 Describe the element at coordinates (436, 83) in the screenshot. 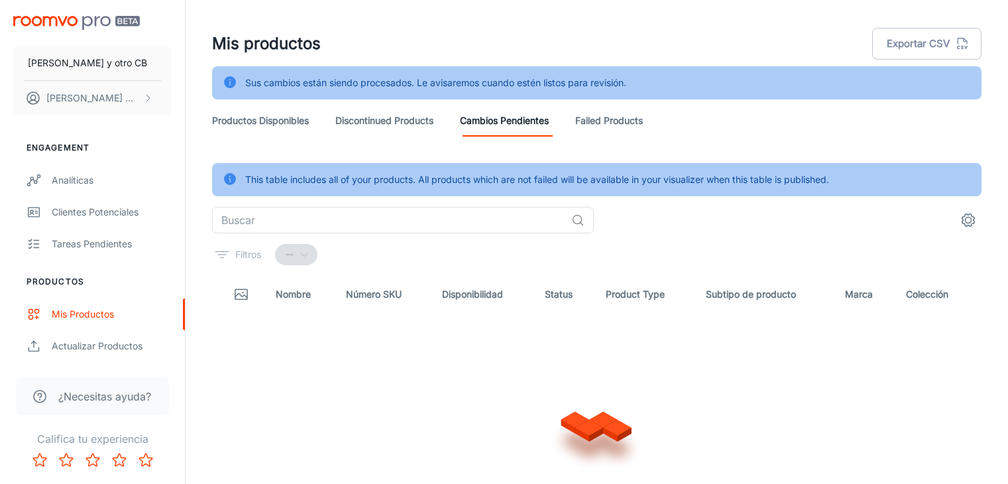

I see `div: Sus cambios están siendo procesados. Le avisaremos cuando estén listos para revisión.` at that location.